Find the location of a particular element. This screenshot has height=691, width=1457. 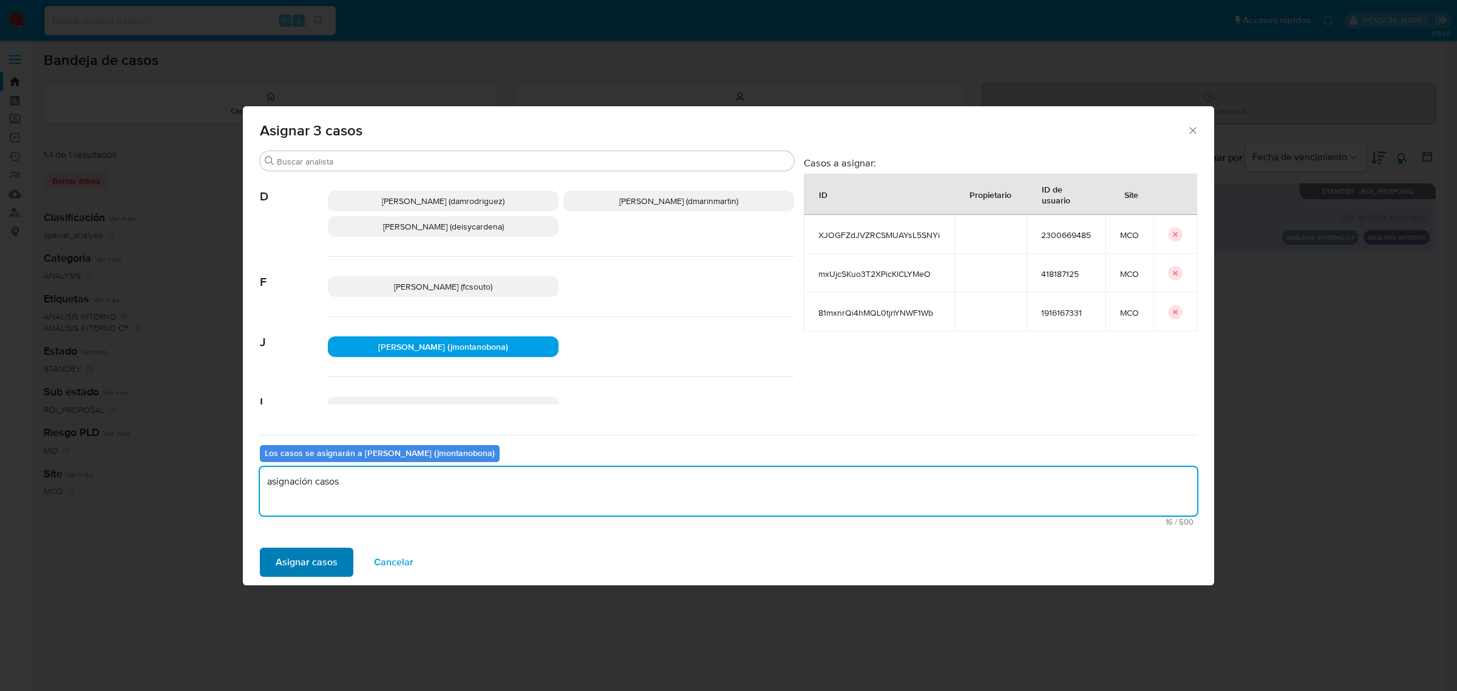

span: Máximo 500 caracteres is located at coordinates (729, 522).